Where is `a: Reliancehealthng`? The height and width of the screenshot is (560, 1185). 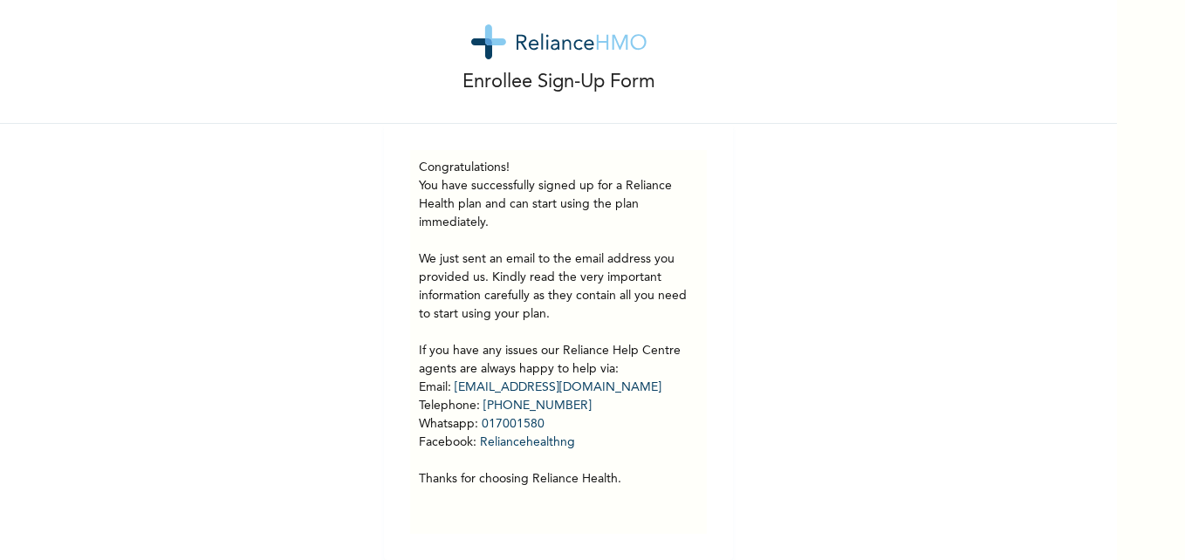
a: Reliancehealthng is located at coordinates (527, 442).